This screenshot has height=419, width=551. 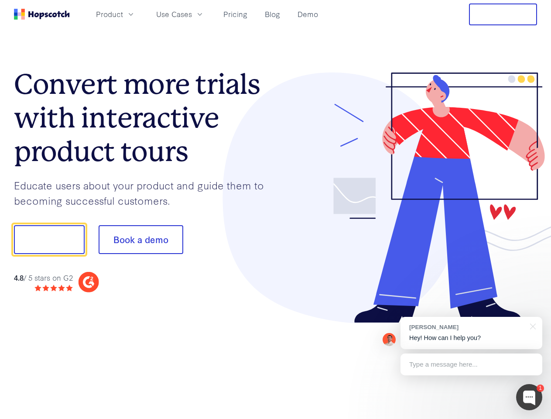 What do you see at coordinates (308, 14) in the screenshot?
I see `a: Demo` at bounding box center [308, 14].